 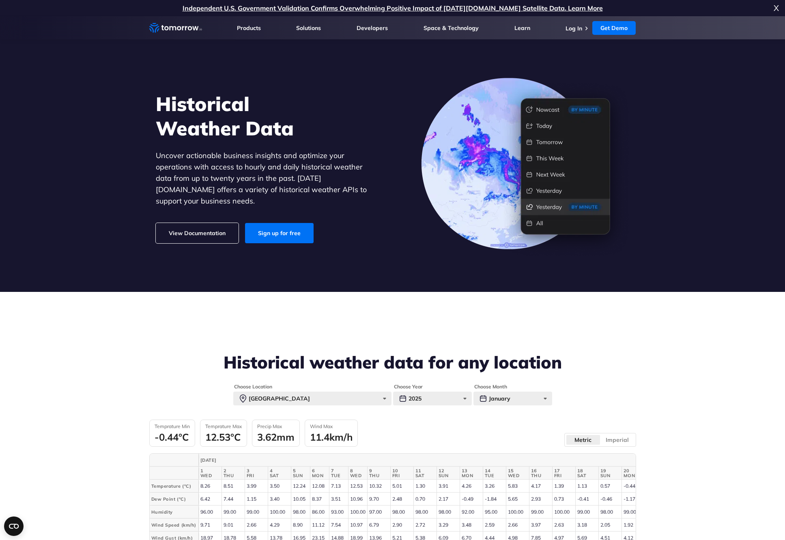 What do you see at coordinates (633, 471) in the screenshot?
I see `span: 20` at bounding box center [633, 471].